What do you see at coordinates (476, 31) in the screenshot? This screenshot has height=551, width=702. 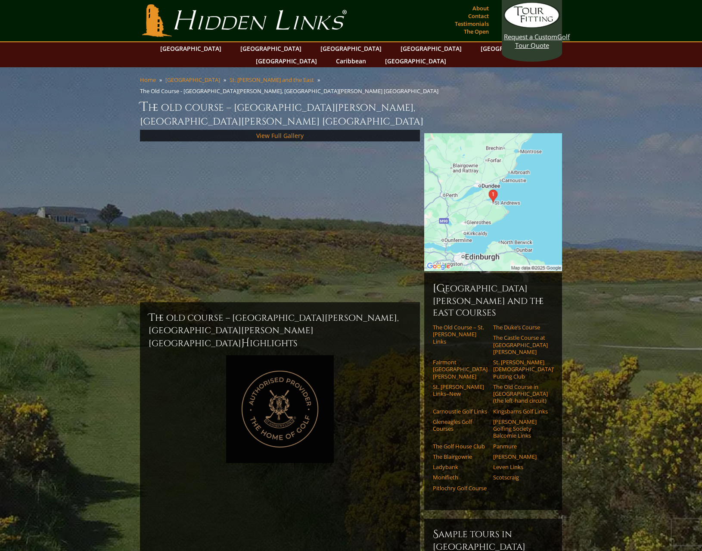 I see `a: The Open` at bounding box center [476, 31].